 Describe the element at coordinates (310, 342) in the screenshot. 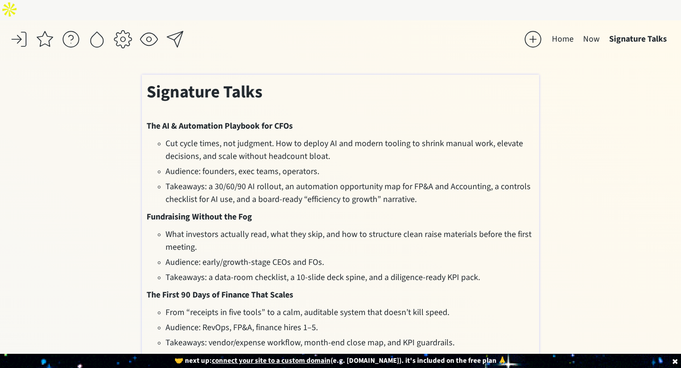

I see `span: Takeaways: vendor/expense workflow, month-end close map, and KPI guardrails.` at that location.